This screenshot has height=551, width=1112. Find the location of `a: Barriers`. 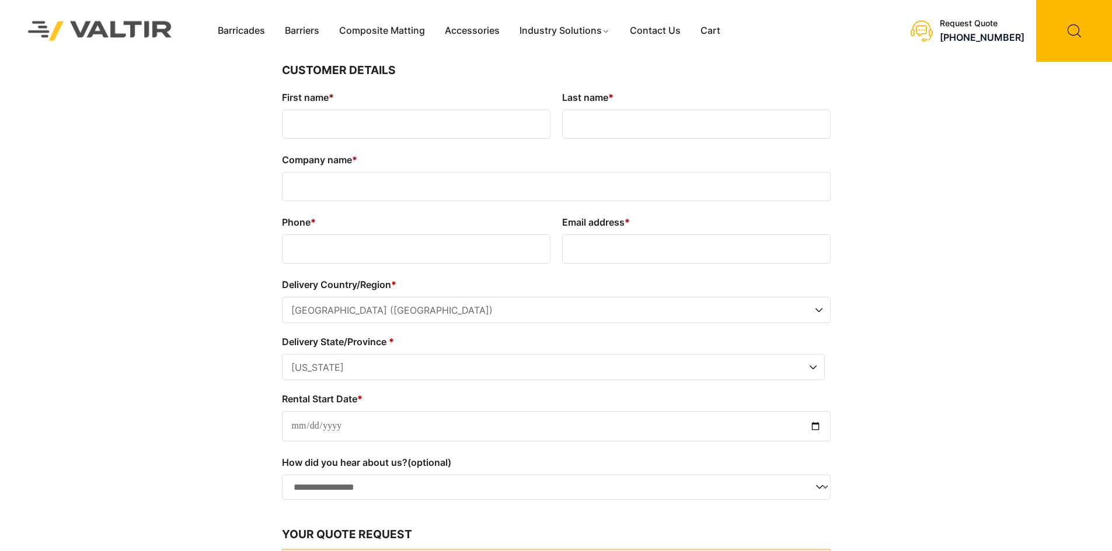

a: Barriers is located at coordinates (302, 31).